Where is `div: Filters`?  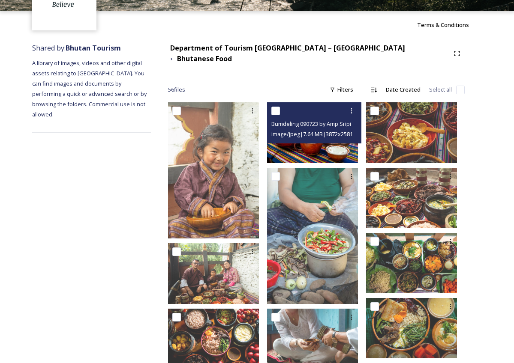 div: Filters is located at coordinates (341, 90).